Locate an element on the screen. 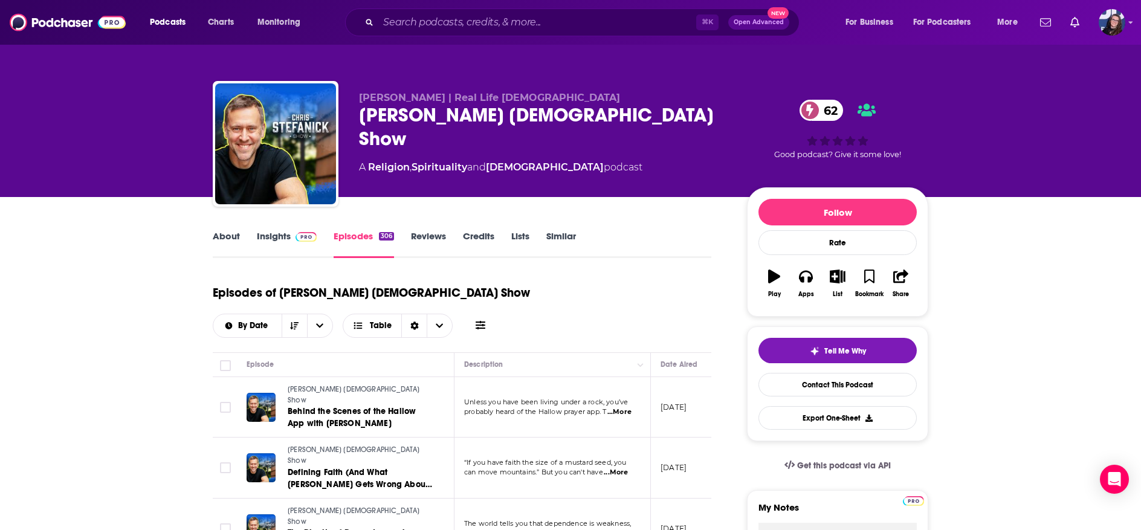  a: Charts is located at coordinates (221, 22).